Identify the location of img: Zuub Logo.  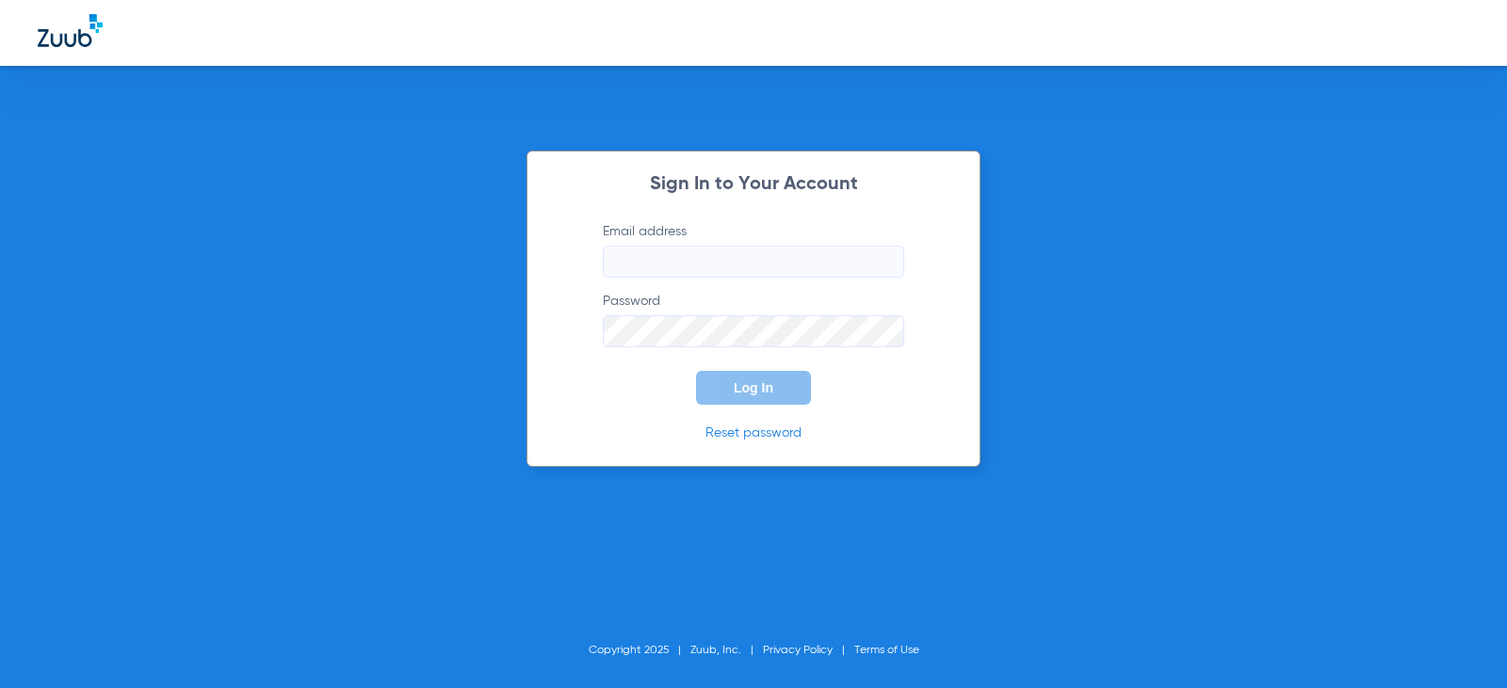
(70, 30).